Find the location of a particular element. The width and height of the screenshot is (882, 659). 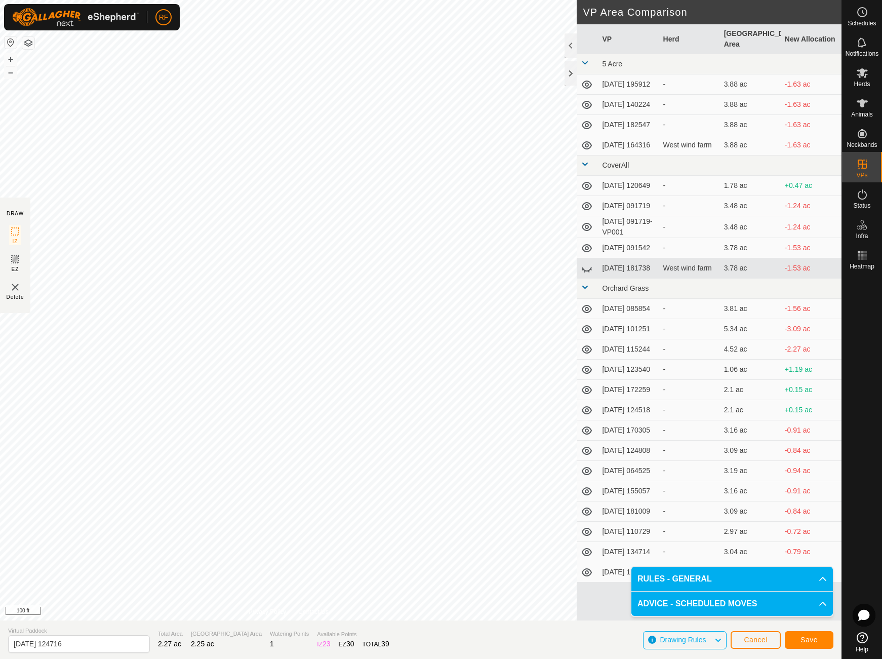

button: Reset Map is located at coordinates (11, 43).